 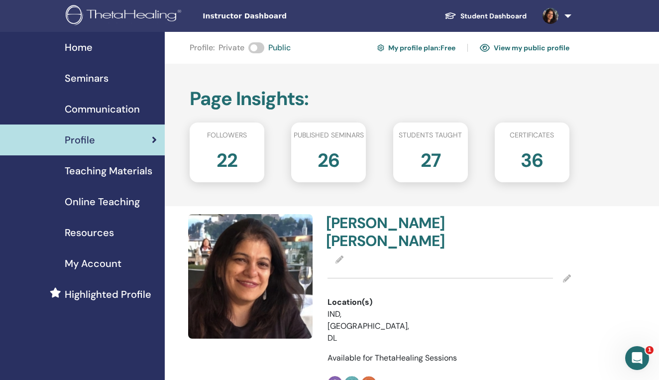 I want to click on img: logo.png, so click(x=125, y=16).